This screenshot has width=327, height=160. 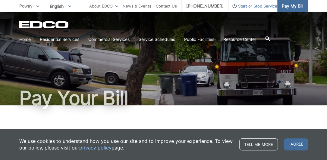 What do you see at coordinates (25, 39) in the screenshot?
I see `a: Home` at bounding box center [25, 39].